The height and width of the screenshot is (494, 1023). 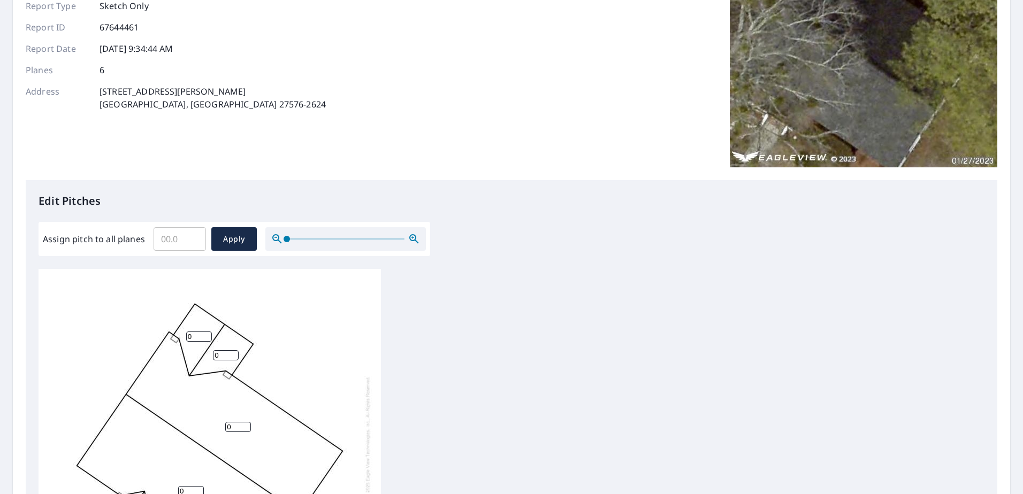 What do you see at coordinates (511, 201) in the screenshot?
I see `p: Edit Pitches` at bounding box center [511, 201].